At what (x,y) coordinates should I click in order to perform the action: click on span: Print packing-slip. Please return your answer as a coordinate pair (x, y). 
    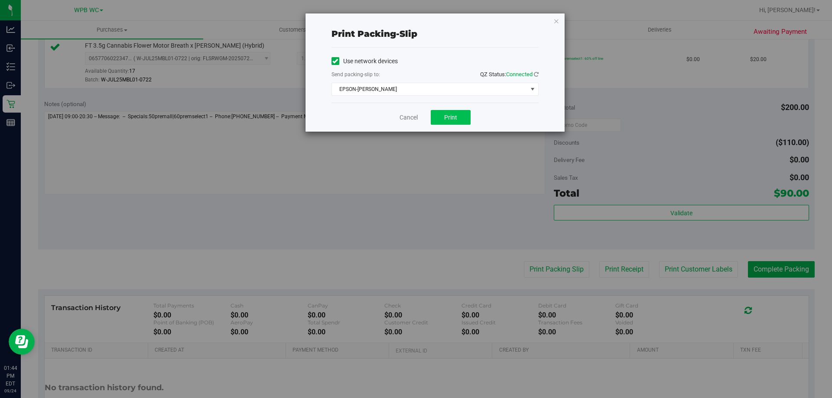
    Looking at the image, I should click on (374, 34).